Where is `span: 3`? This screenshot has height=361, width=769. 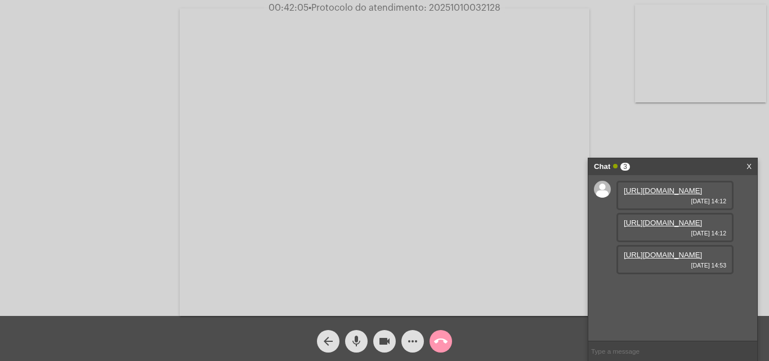
span: 3 is located at coordinates (625, 167).